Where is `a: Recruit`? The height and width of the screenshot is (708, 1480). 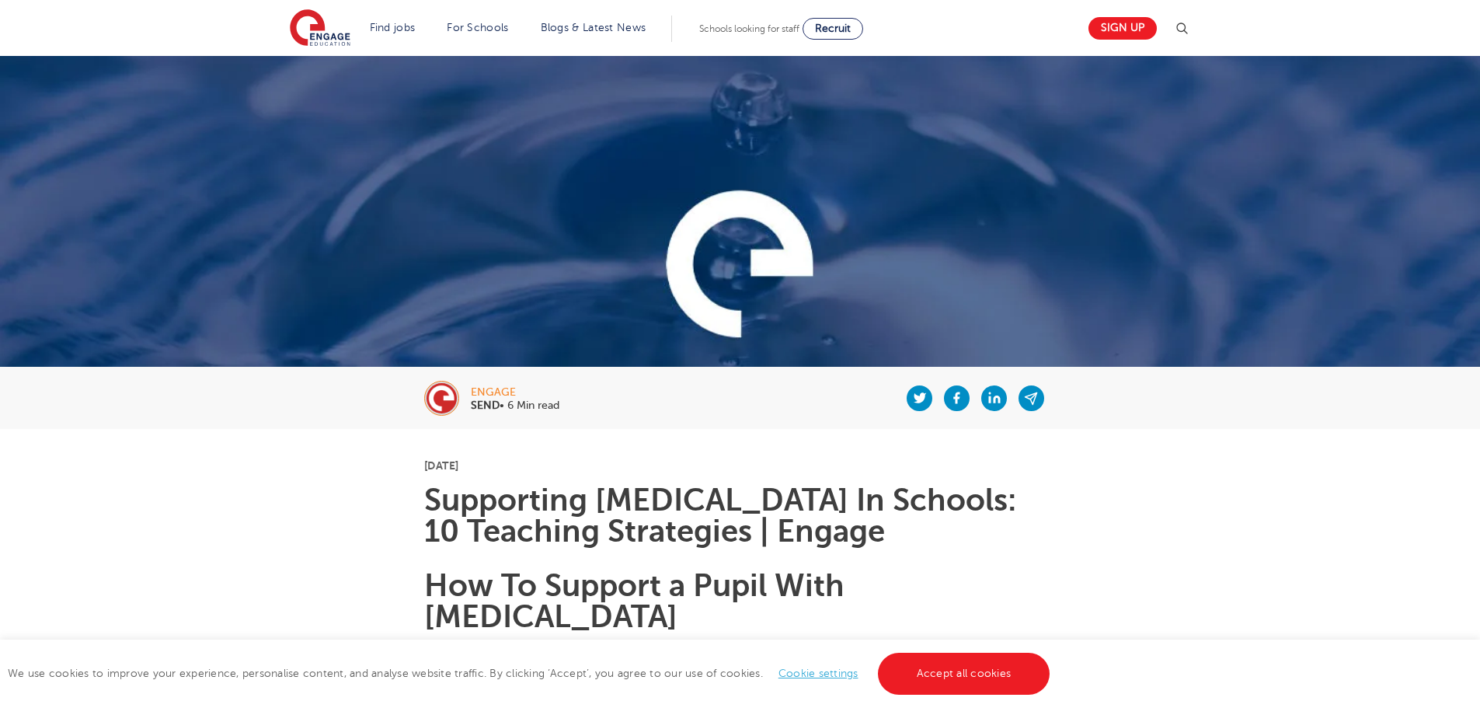
a: Recruit is located at coordinates (833, 29).